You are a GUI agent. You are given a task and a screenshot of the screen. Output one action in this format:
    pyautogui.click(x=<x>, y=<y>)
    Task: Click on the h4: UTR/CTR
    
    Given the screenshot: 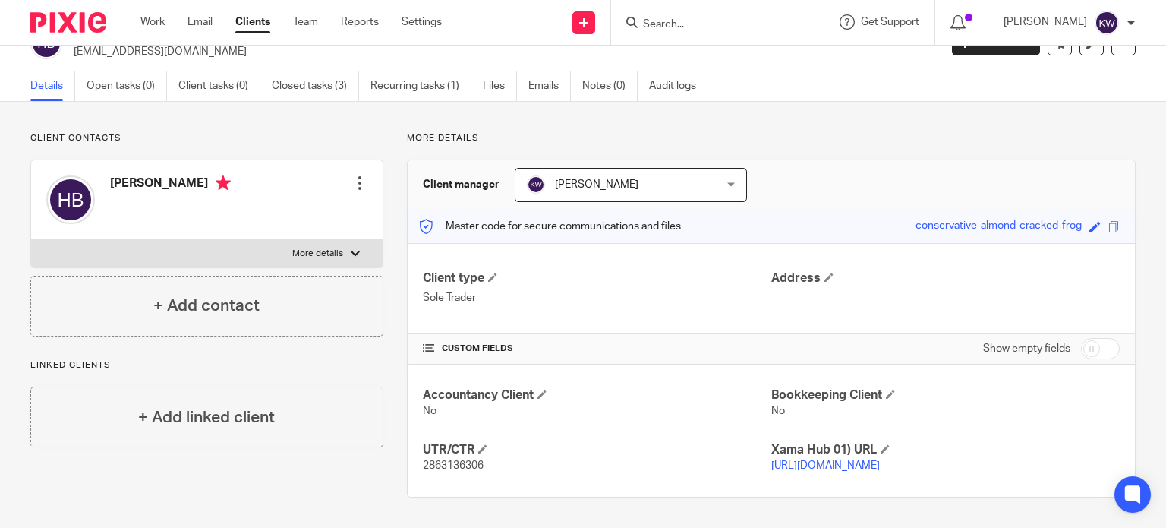 What is the action you would take?
    pyautogui.click(x=597, y=450)
    